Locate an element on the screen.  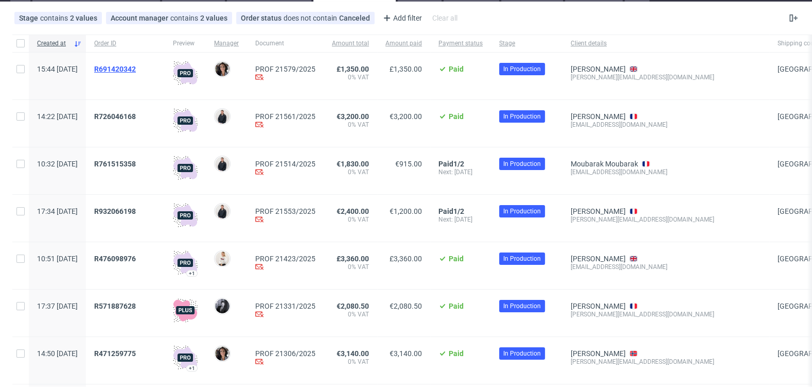
div: 2 values is located at coordinates (83, 18).